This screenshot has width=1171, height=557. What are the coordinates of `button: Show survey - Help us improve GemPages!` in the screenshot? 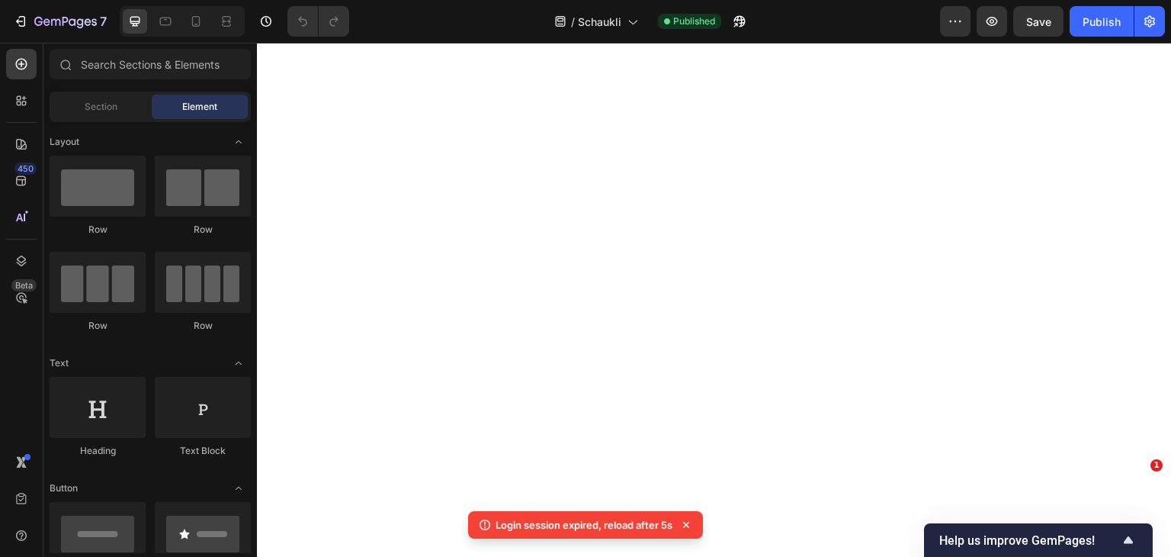 It's located at (1039, 540).